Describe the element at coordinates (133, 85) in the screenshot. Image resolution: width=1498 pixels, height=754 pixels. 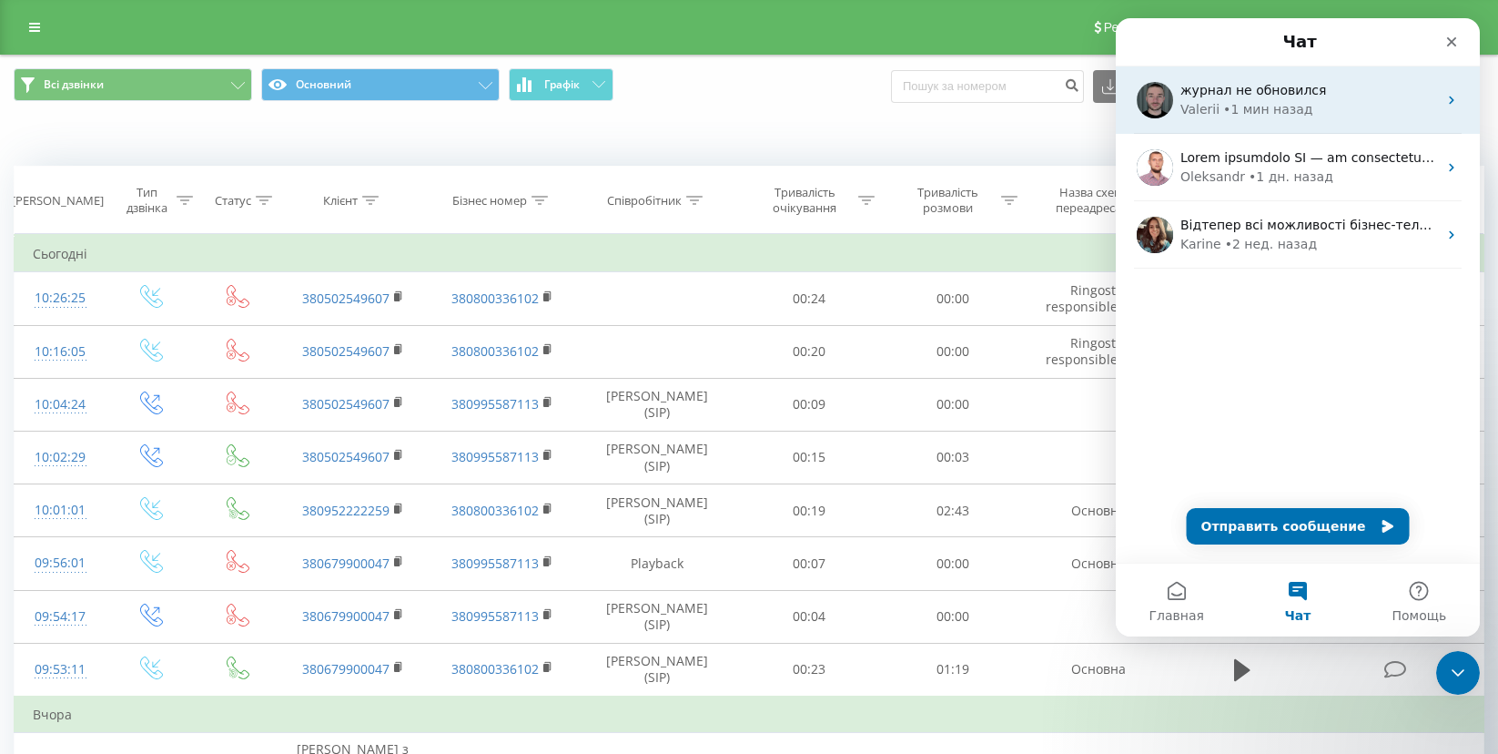
I see `button: Всі дзвінки` at that location.